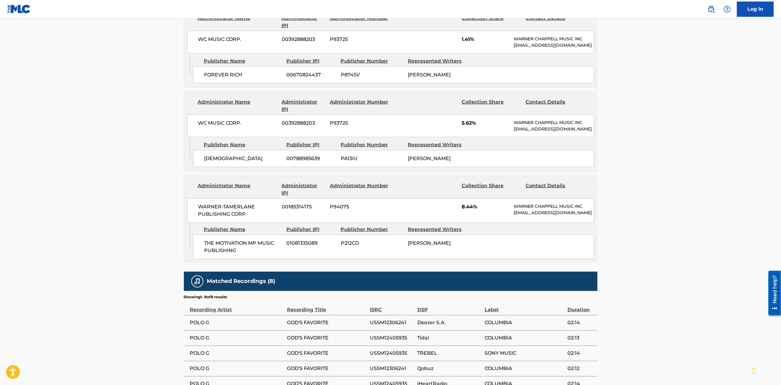 The width and height of the screenshot is (781, 385). I want to click on span: FOREVER RICH, so click(243, 75).